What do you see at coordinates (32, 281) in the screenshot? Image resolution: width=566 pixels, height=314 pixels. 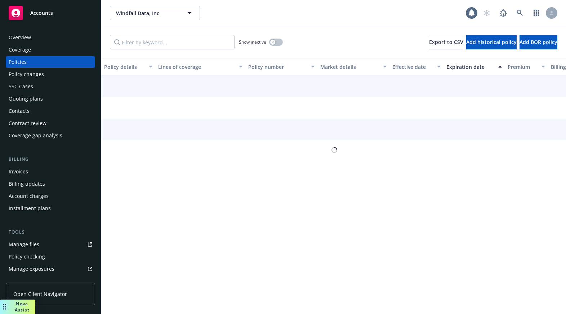 I see `div: Manage certificates` at bounding box center [32, 281].